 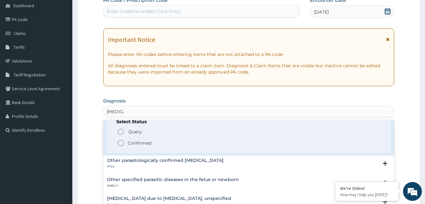 What do you see at coordinates (367, 188) in the screenshot?
I see `div: We're Online!` at bounding box center [367, 188].